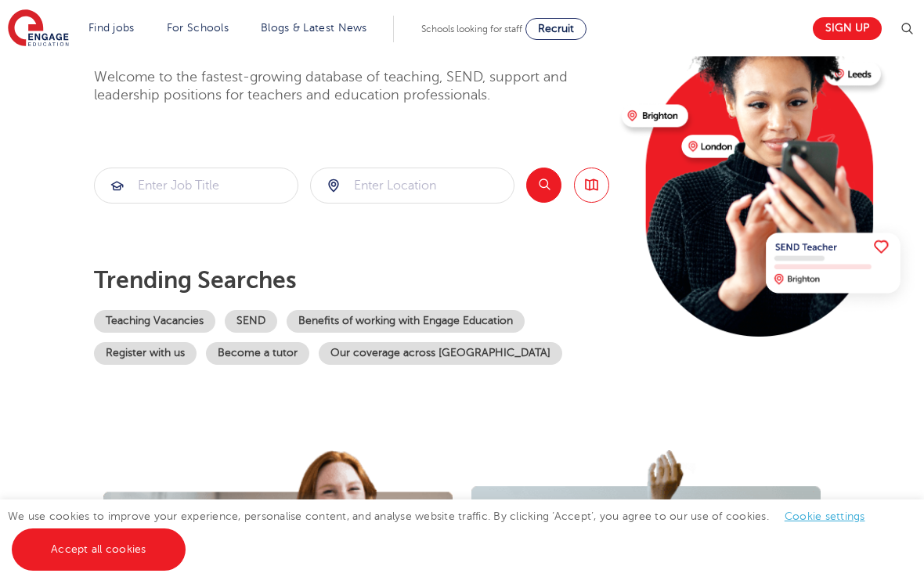  What do you see at coordinates (99, 550) in the screenshot?
I see `a: Accept all cookies` at bounding box center [99, 550].